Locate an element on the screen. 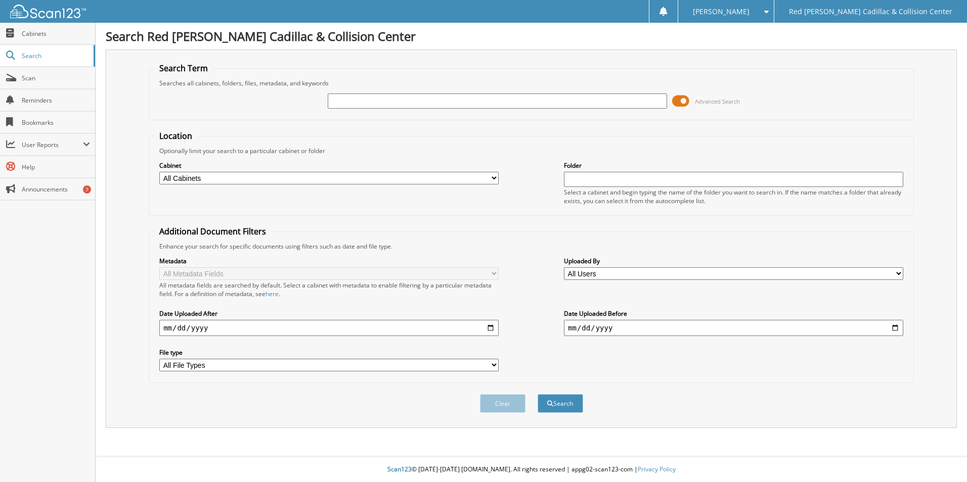 The image size is (967, 482). label: File type is located at coordinates (329, 353).